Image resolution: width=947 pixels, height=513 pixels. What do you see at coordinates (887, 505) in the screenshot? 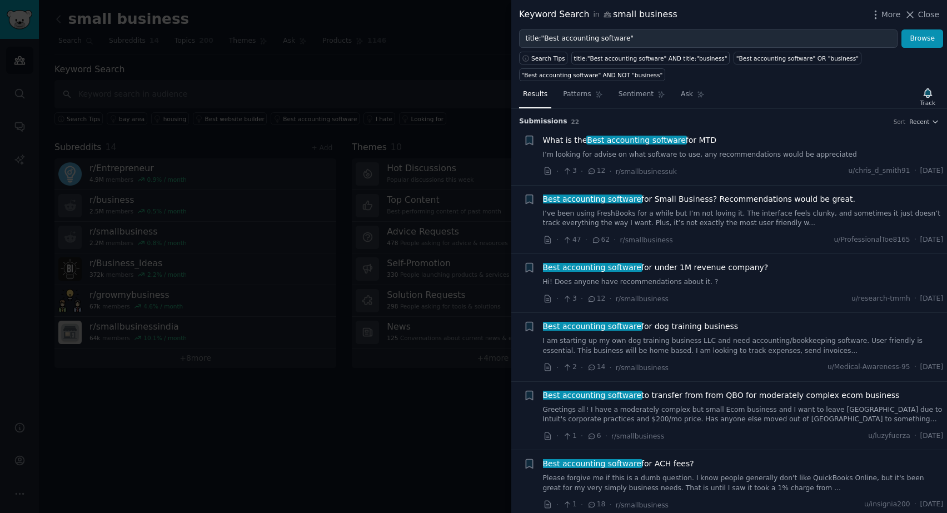
I see `span: u/insignia200` at bounding box center [887, 505].